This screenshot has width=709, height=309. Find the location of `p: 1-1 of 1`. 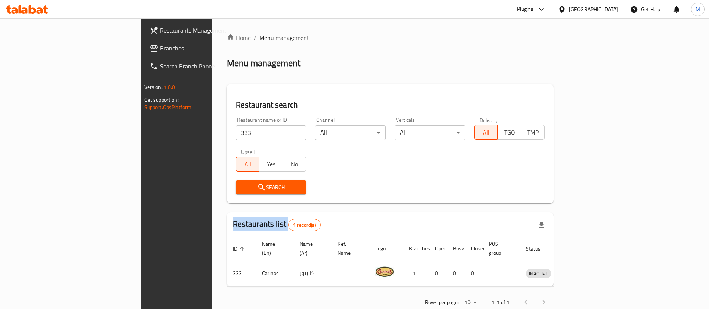

p: 1-1 of 1 is located at coordinates (501, 303).